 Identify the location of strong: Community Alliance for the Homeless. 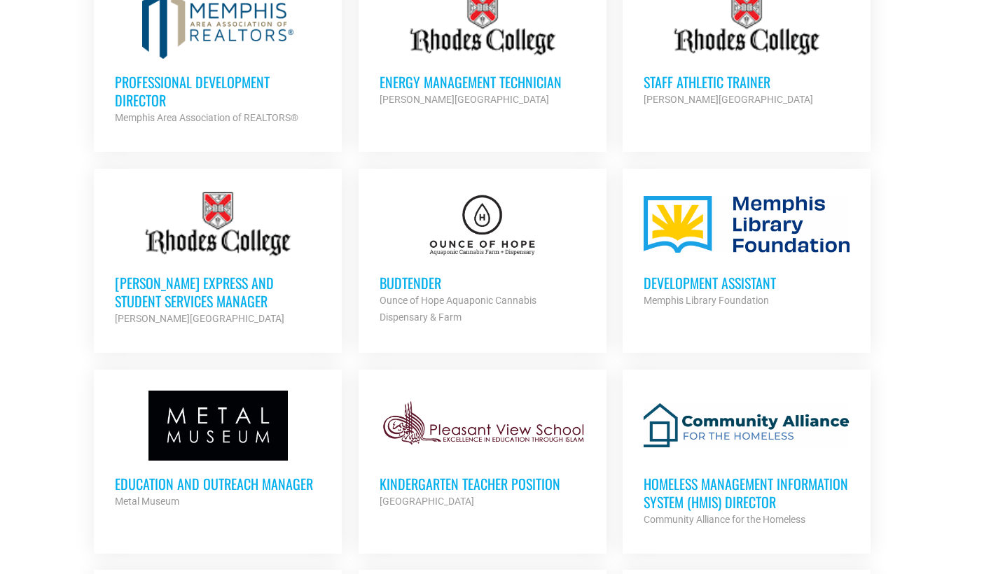
(724, 520).